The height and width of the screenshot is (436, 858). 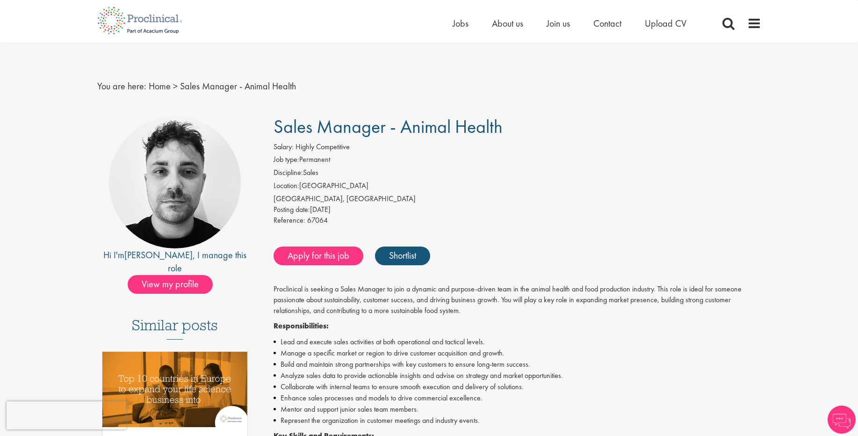 I want to click on img: Top 10 countries in Europe for life science companies, so click(x=175, y=389).